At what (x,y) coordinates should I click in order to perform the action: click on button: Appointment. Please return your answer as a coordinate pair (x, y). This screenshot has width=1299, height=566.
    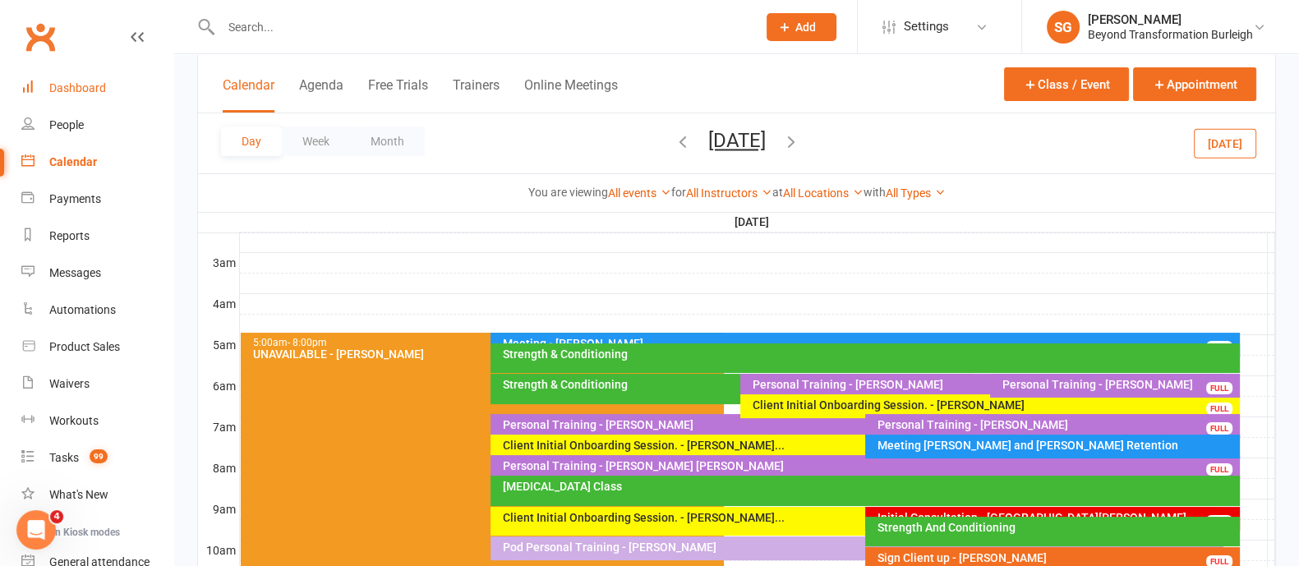
    Looking at the image, I should click on (1195, 84).